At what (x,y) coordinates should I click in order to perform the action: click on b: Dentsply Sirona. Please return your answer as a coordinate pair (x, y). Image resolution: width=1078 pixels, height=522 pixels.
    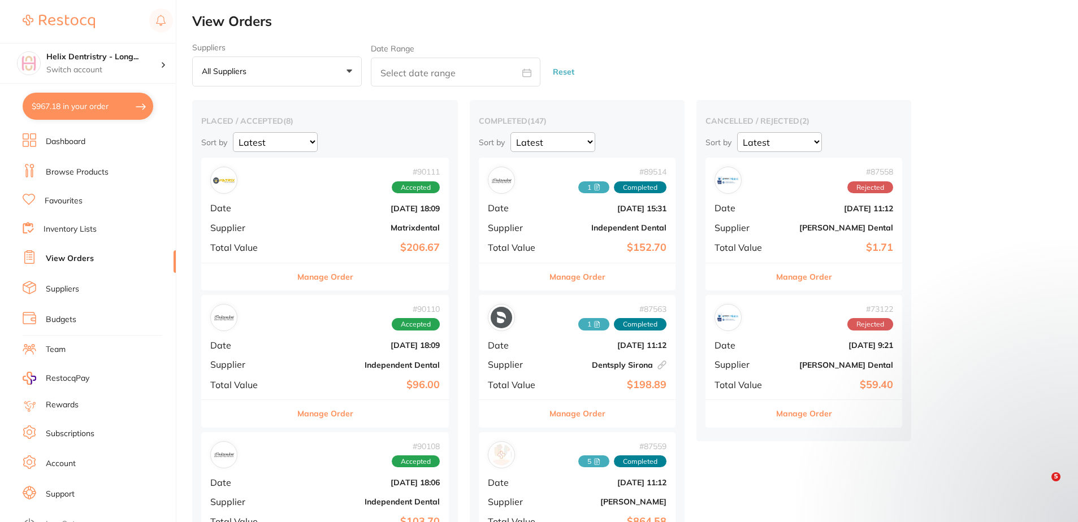
    Looking at the image, I should click on (610, 365).